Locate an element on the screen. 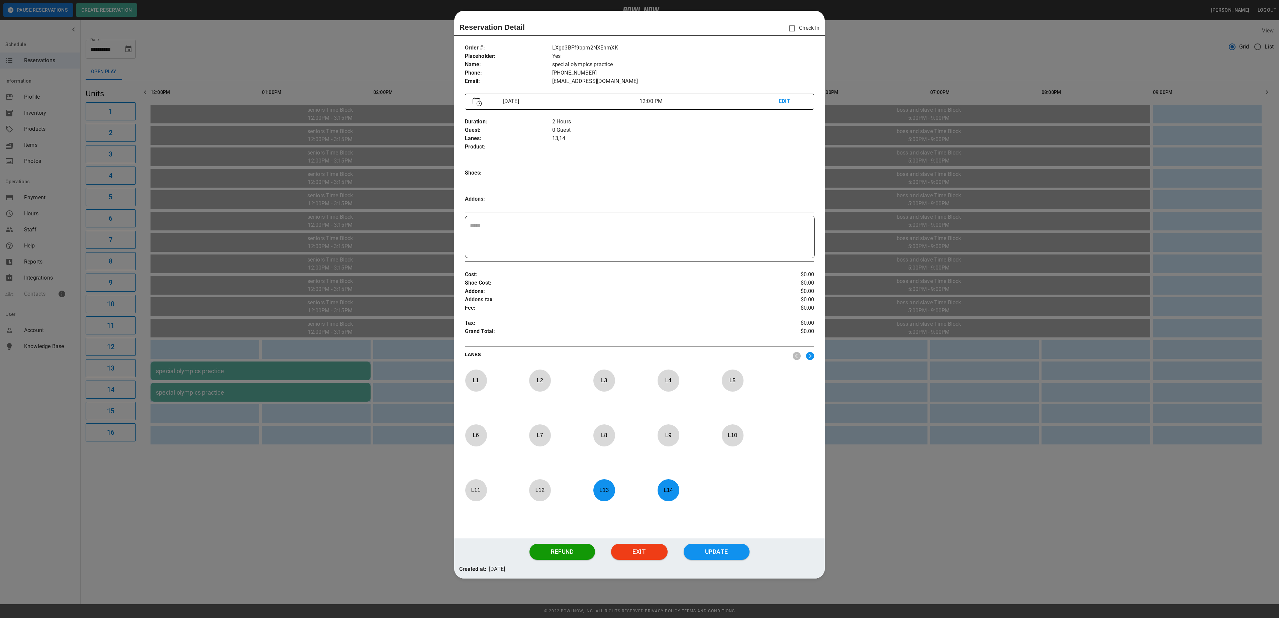 Image resolution: width=1279 pixels, height=618 pixels. p: L 10 is located at coordinates (733, 435).